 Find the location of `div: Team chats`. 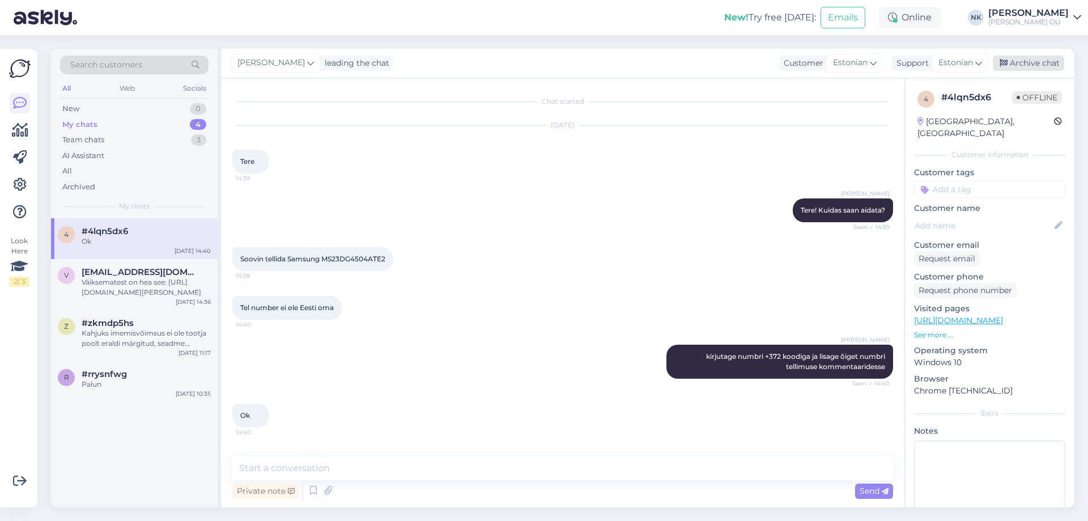

div: Team chats is located at coordinates (83, 140).